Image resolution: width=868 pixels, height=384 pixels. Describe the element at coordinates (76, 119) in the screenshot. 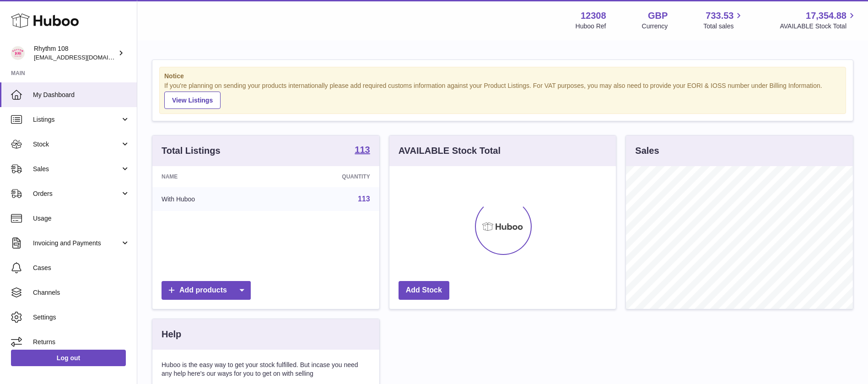

I see `span: Listings` at that location.